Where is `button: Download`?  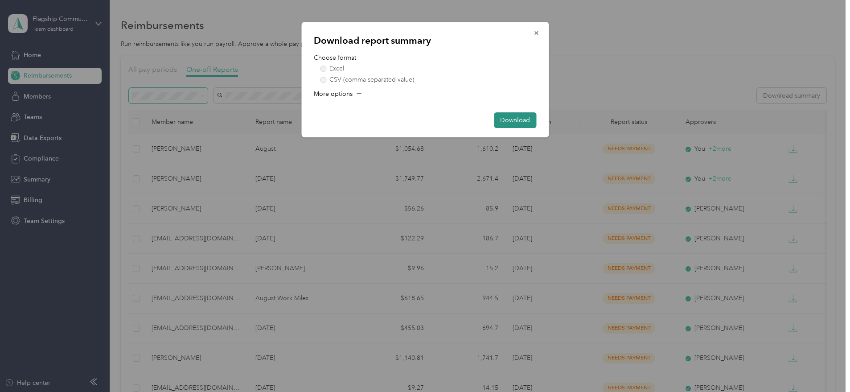
button: Download is located at coordinates (515, 120).